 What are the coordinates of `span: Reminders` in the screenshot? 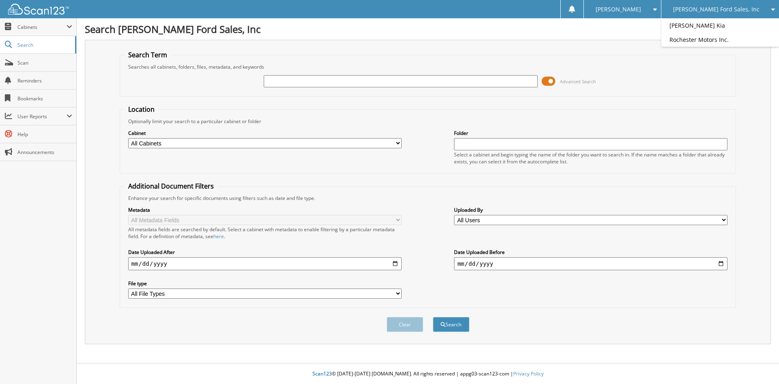 It's located at (45, 80).